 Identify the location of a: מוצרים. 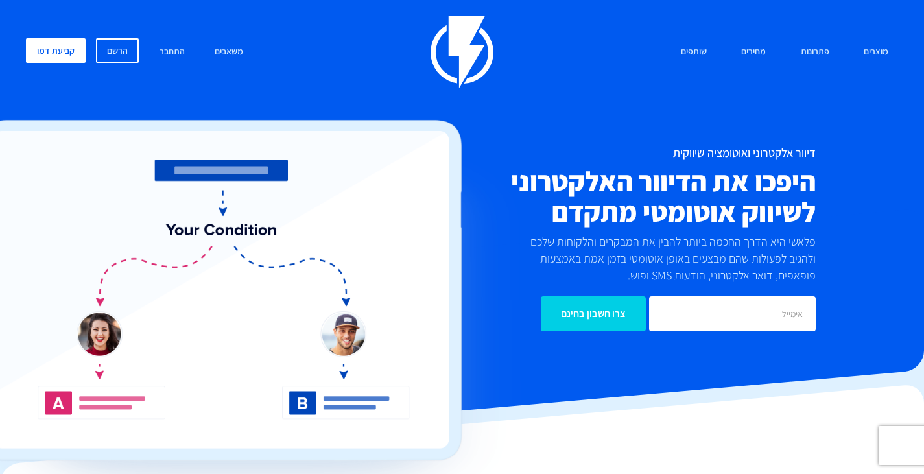
(876, 52).